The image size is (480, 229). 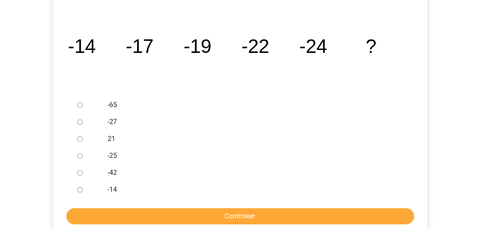 What do you see at coordinates (197, 46) in the screenshot?
I see `tspan: -19` at bounding box center [197, 46].